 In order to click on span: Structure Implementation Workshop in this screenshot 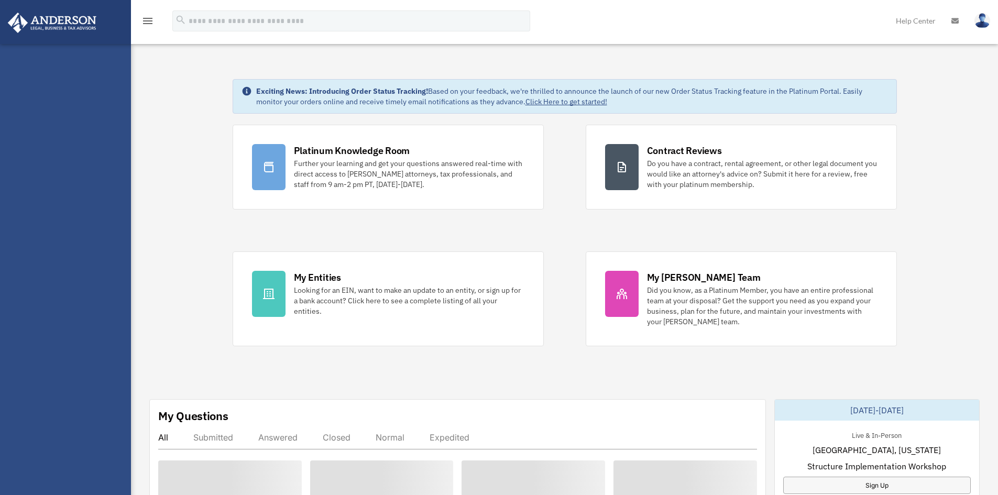, I will do `click(876, 466)`.